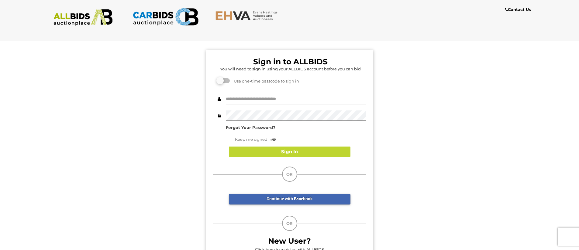 This screenshot has width=579, height=250. What do you see at coordinates (290, 152) in the screenshot?
I see `button: Sign In` at bounding box center [290, 152].